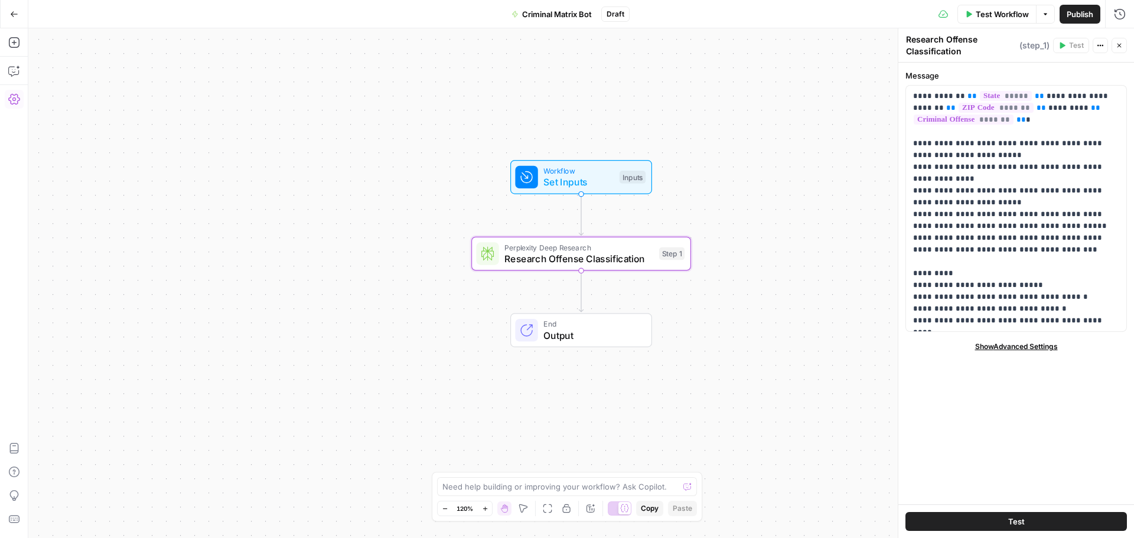 The width and height of the screenshot is (1134, 538). I want to click on span: 120%, so click(465, 509).